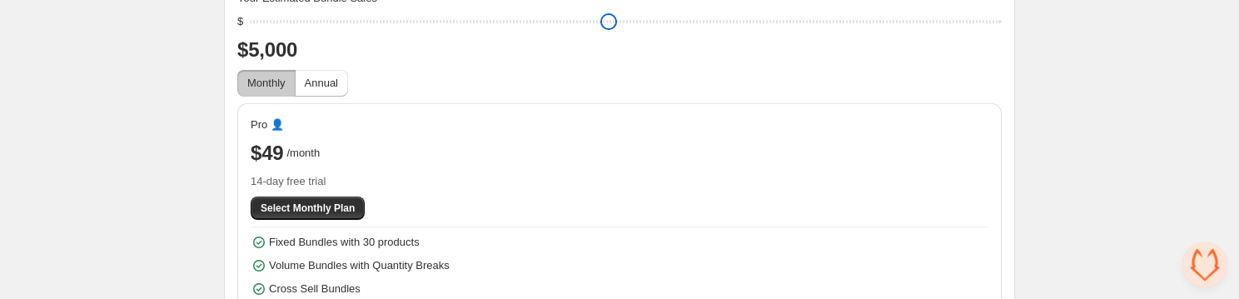  Describe the element at coordinates (267, 83) in the screenshot. I see `button: Monthly` at that location.